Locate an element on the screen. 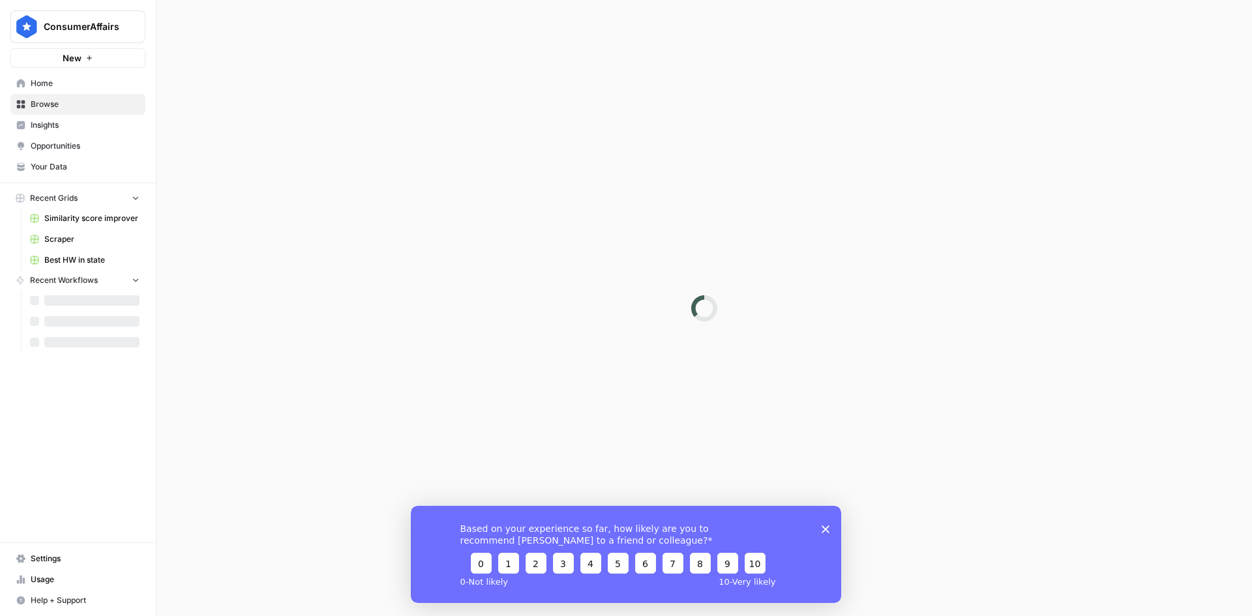  div: Close survey is located at coordinates (415, 23).